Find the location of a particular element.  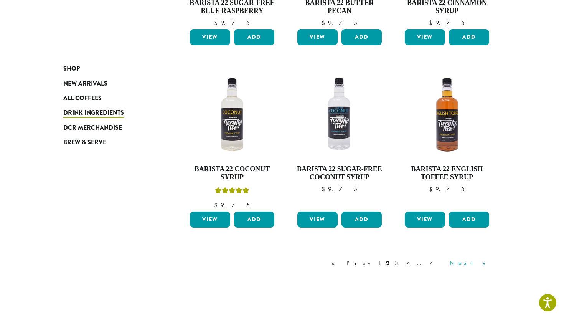

a: « Prev is located at coordinates (352, 263).